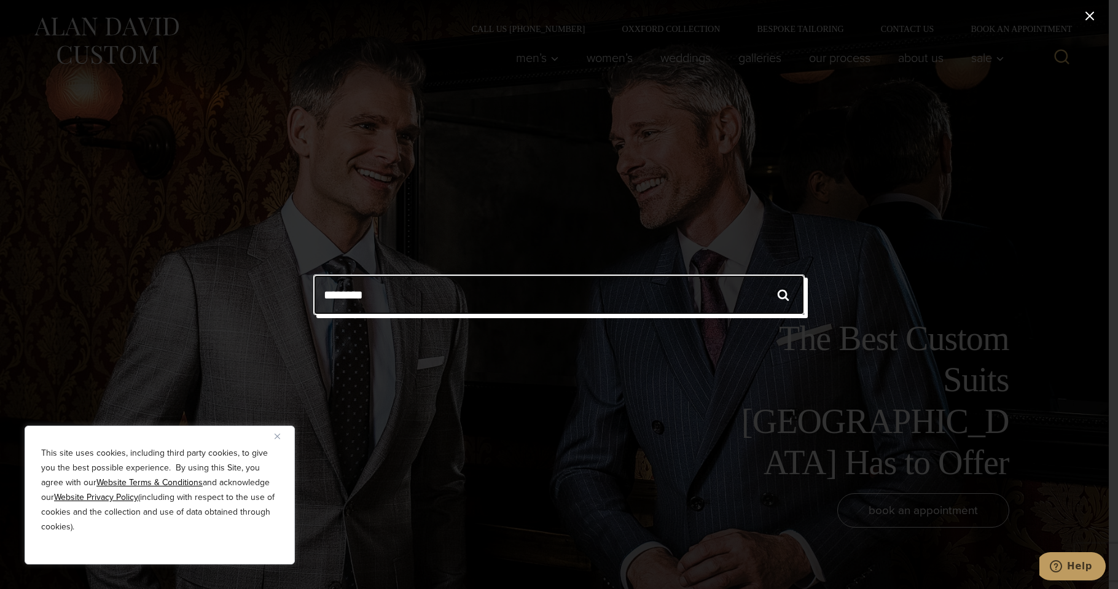 Image resolution: width=1118 pixels, height=589 pixels. What do you see at coordinates (160, 490) in the screenshot?
I see `p: This site uses cookies, including third party cookies, to give you the best possible experience. ...` at bounding box center [160, 490].